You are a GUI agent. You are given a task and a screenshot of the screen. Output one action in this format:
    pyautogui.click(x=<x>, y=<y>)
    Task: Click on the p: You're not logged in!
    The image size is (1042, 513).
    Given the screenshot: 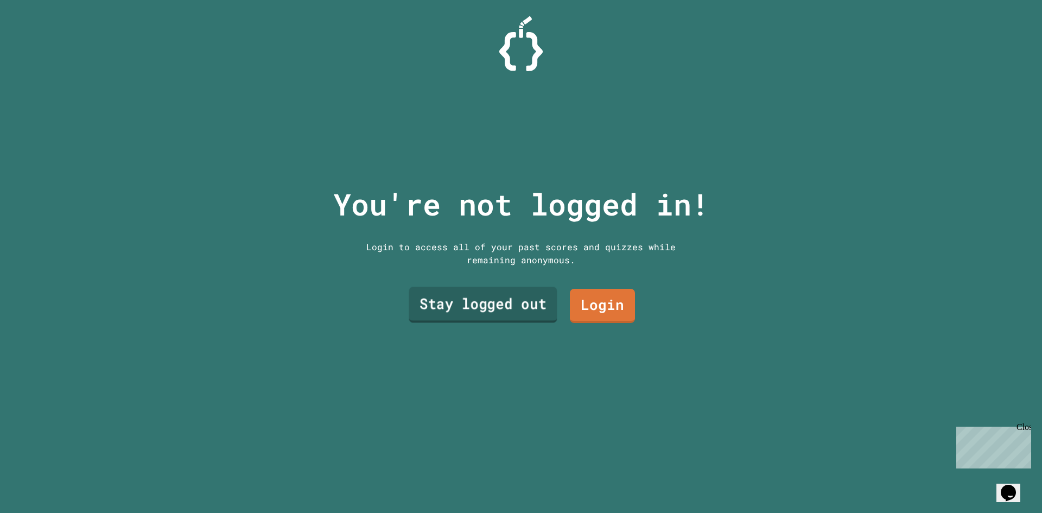 What is the action you would take?
    pyautogui.click(x=521, y=204)
    